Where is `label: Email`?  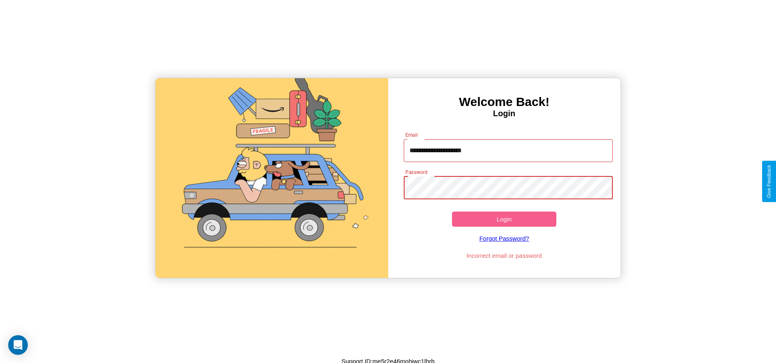 label: Email is located at coordinates (411, 135).